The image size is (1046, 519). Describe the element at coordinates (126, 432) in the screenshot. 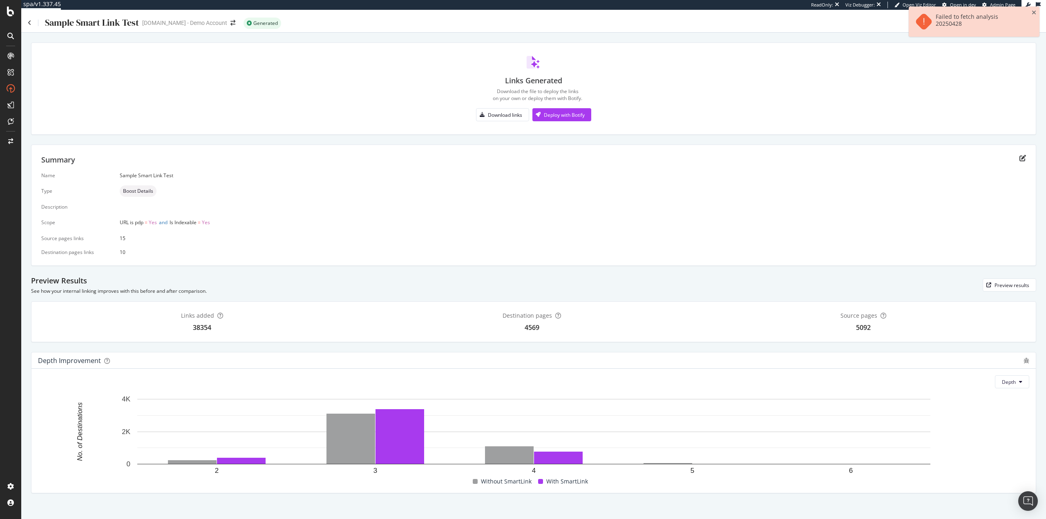

I see `text: 2K` at that location.